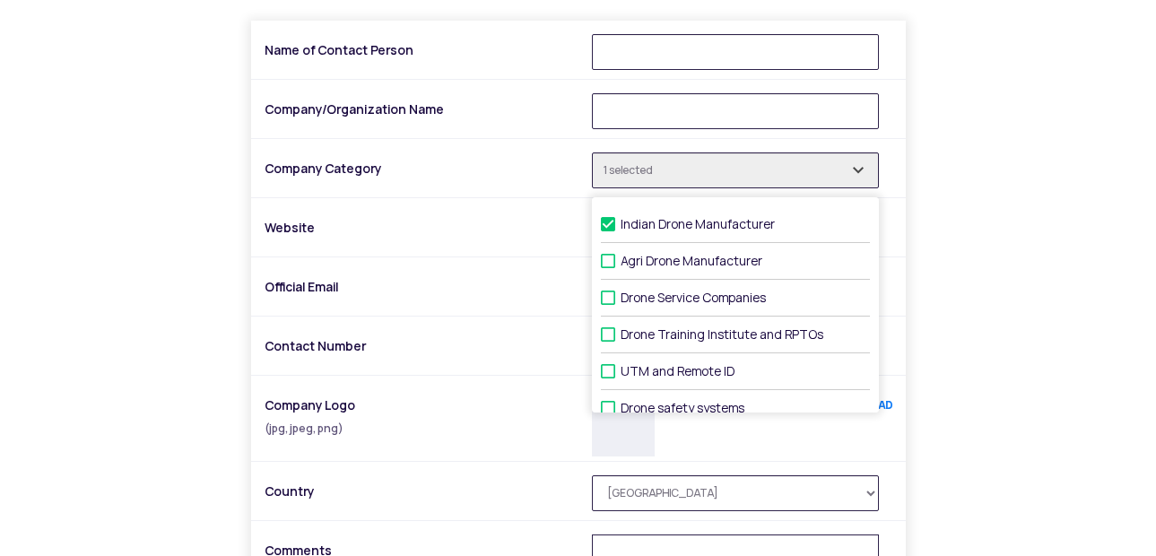 This screenshot has width=1156, height=556. Describe the element at coordinates (735, 170) in the screenshot. I see `input: Select Category` at that location.